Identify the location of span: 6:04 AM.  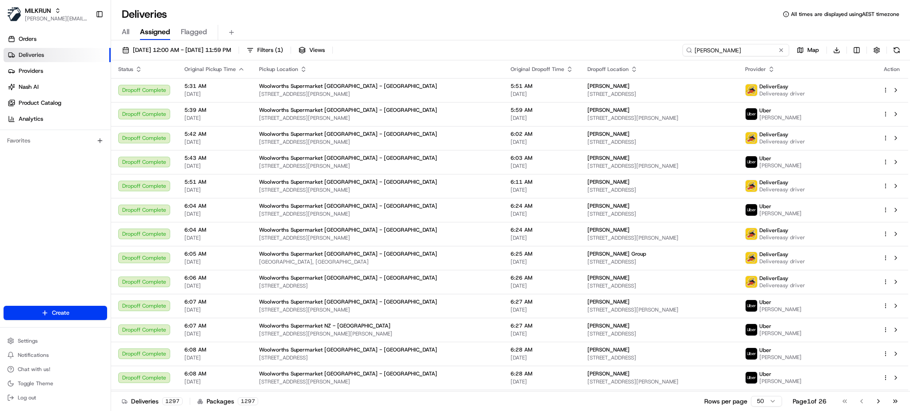
(215, 206).